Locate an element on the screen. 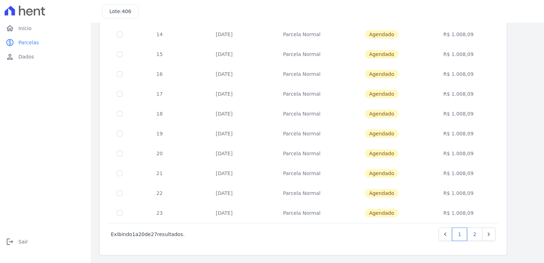 Image resolution: width=544 pixels, height=263 pixels. span: Início is located at coordinates (25, 28).